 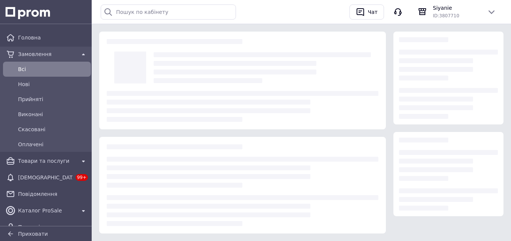 What do you see at coordinates (367, 12) in the screenshot?
I see `button: Чат` at bounding box center [367, 12].